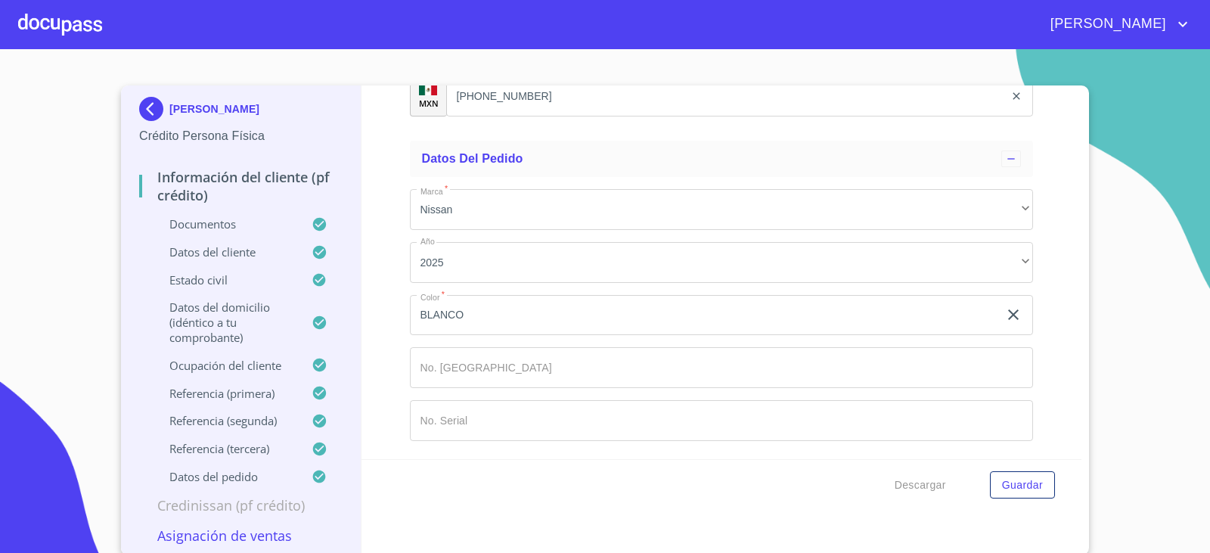 Image resolution: width=1210 pixels, height=553 pixels. What do you see at coordinates (225, 280) in the screenshot?
I see `p: Estado Civil` at bounding box center [225, 280].